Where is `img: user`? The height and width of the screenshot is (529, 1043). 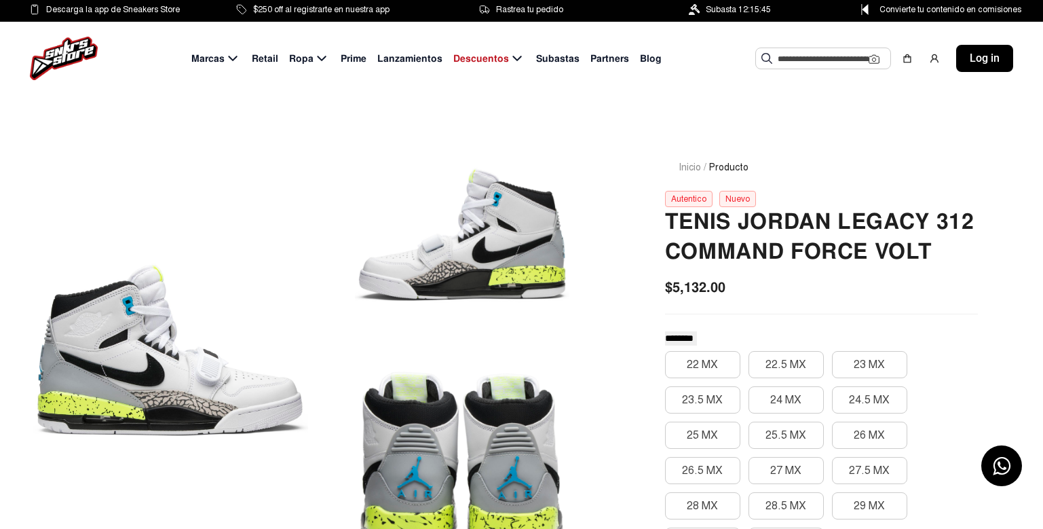 img: user is located at coordinates (934, 58).